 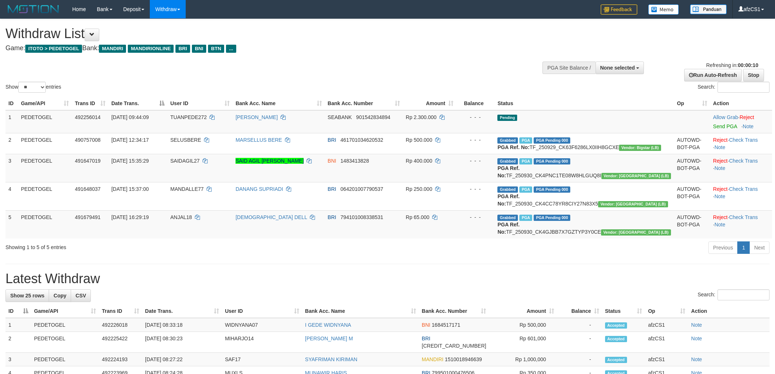 What do you see at coordinates (33, 87) in the screenshot?
I see `label: Show entries` at bounding box center [33, 87].